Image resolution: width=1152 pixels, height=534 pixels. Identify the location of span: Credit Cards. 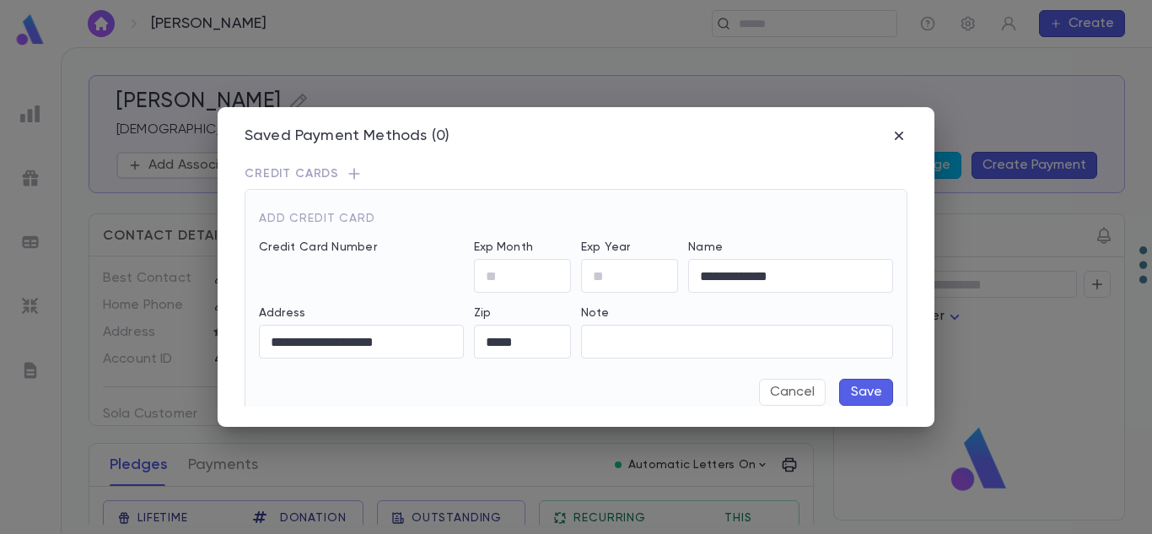
(292, 174).